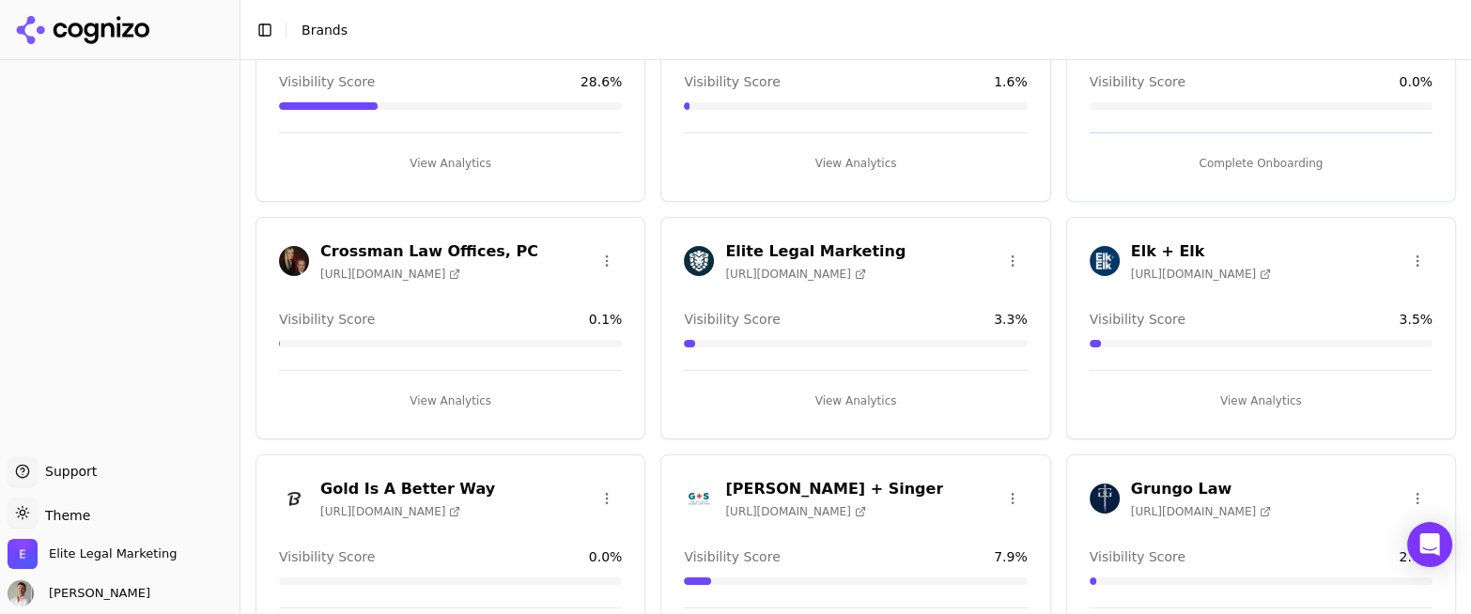 The width and height of the screenshot is (1471, 614). Describe the element at coordinates (1011, 557) in the screenshot. I see `span: 7.9 %` at that location.